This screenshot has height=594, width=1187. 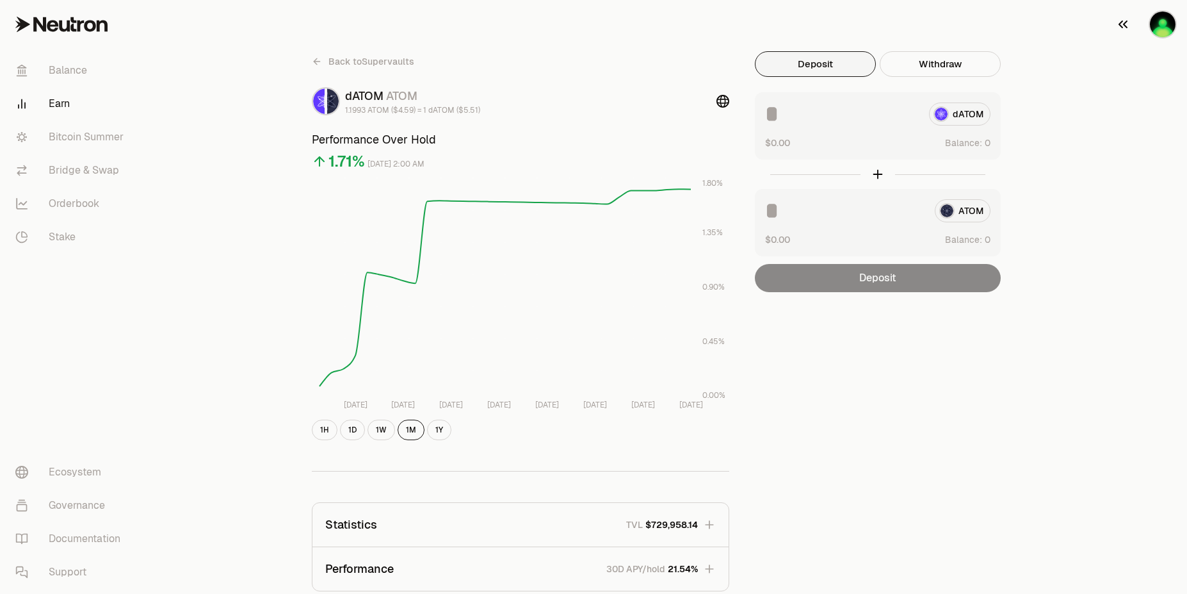 What do you see at coordinates (411, 430) in the screenshot?
I see `button: 1M` at bounding box center [411, 430].